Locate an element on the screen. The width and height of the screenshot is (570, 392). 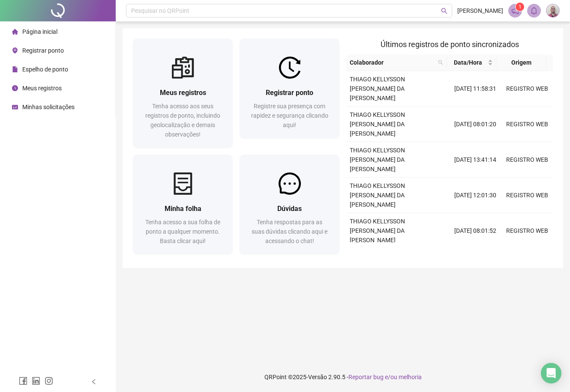
a: Meus registrosTenha acesso aos seus registros de ponto, incluindo geolocalização e demais observa... is located at coordinates (183, 93).